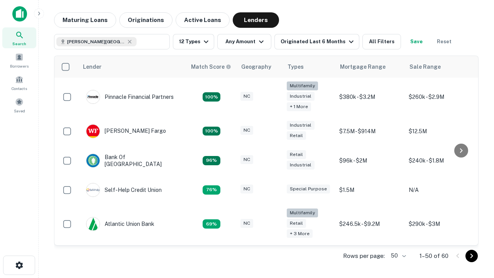  What do you see at coordinates (440, 161) in the screenshot?
I see `td: $240k - $1.8M` at bounding box center [440, 161].